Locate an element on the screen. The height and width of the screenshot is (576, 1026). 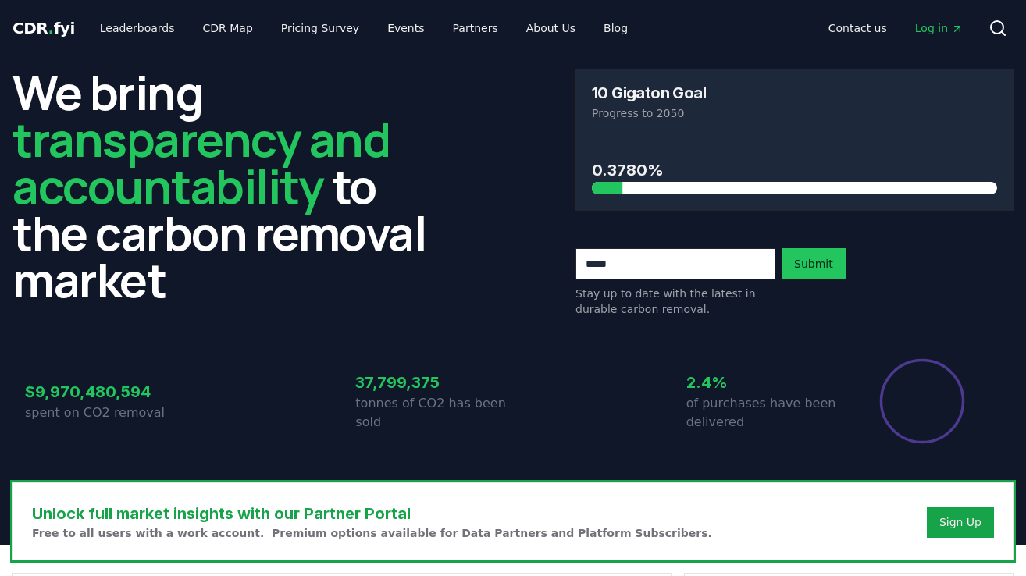
h3: $9,970,480,594 is located at coordinates (104, 392).